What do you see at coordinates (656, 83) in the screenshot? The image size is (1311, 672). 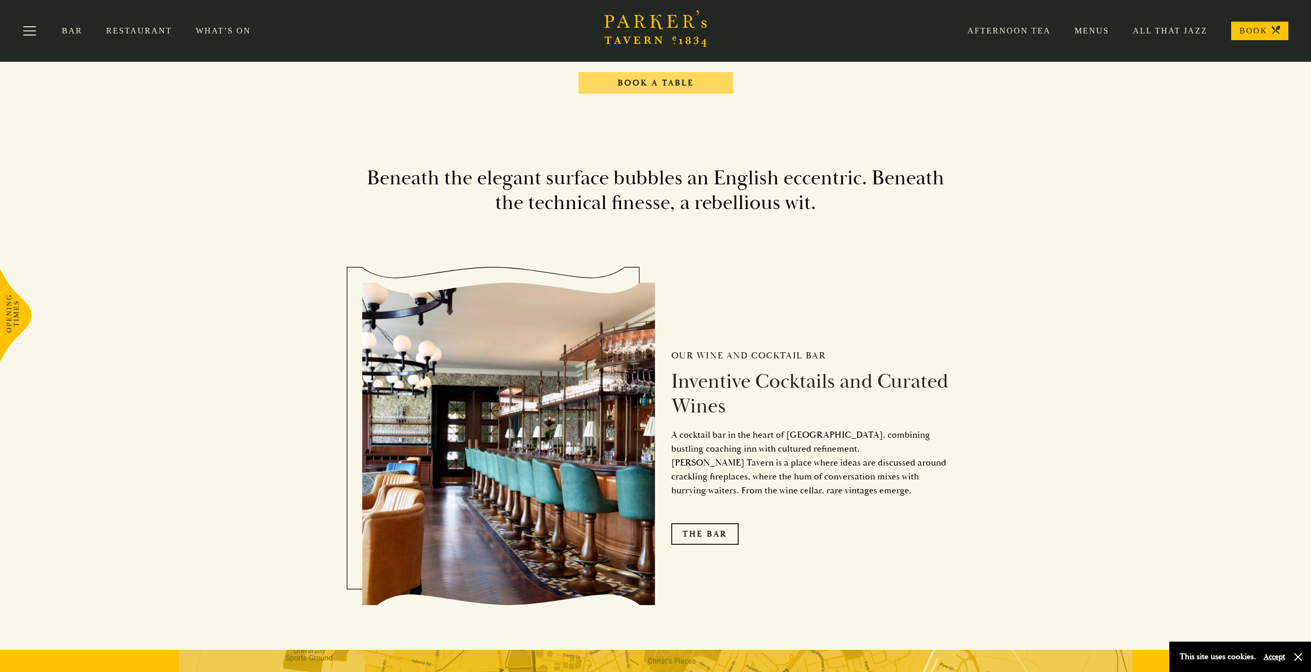 I see `a: Book A Table` at bounding box center [656, 83].